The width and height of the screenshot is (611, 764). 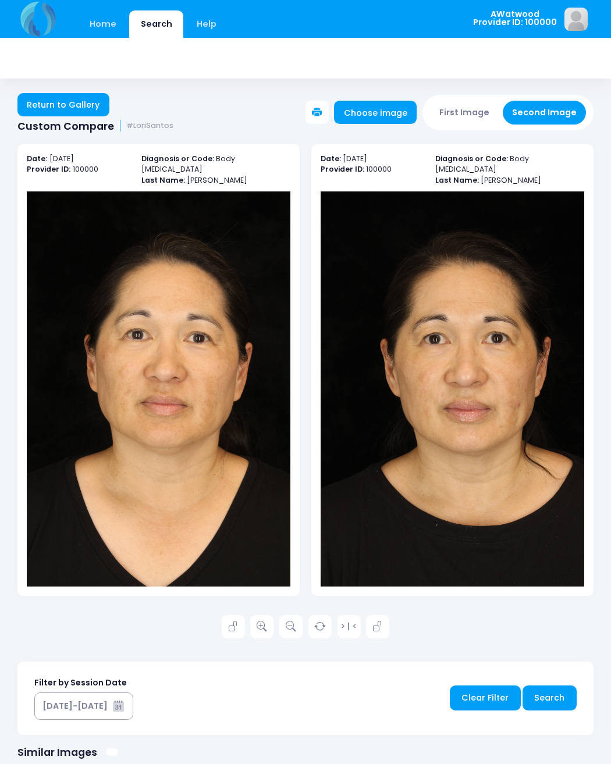 I want to click on img: compare-img2, so click(x=452, y=389).